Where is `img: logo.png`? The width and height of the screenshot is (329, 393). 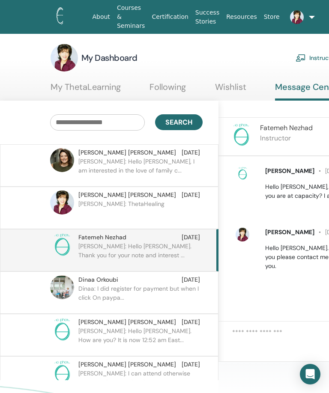 img: logo.png is located at coordinates (85, 17).